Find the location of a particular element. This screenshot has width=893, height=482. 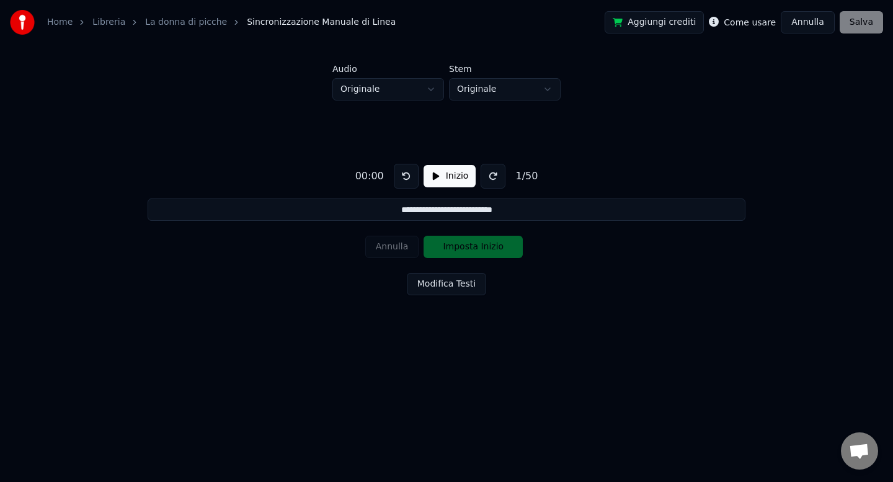

img: youka is located at coordinates (22, 22).